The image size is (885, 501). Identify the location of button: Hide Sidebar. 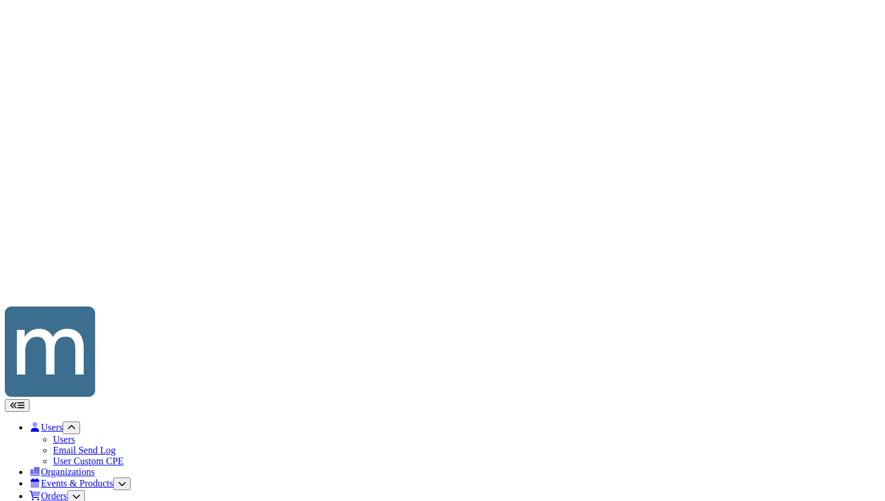
(17, 405).